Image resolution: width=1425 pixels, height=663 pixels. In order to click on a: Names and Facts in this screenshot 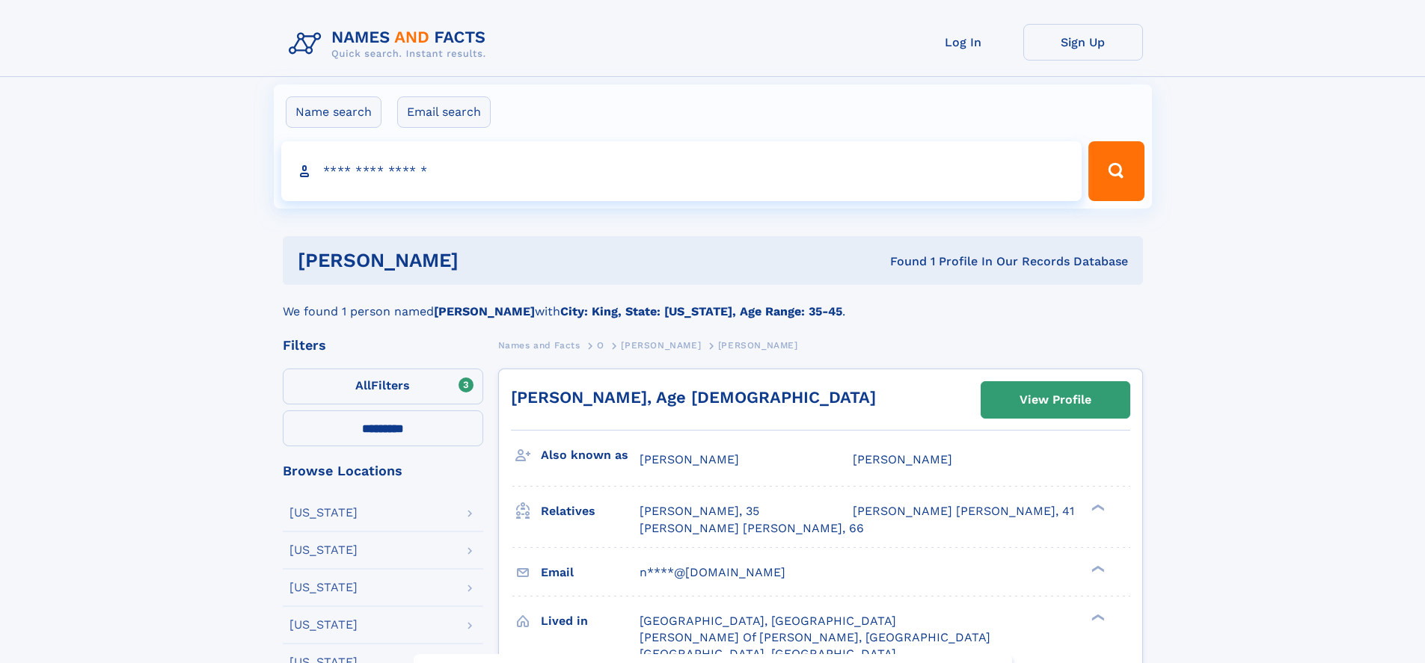, I will do `click(539, 345)`.